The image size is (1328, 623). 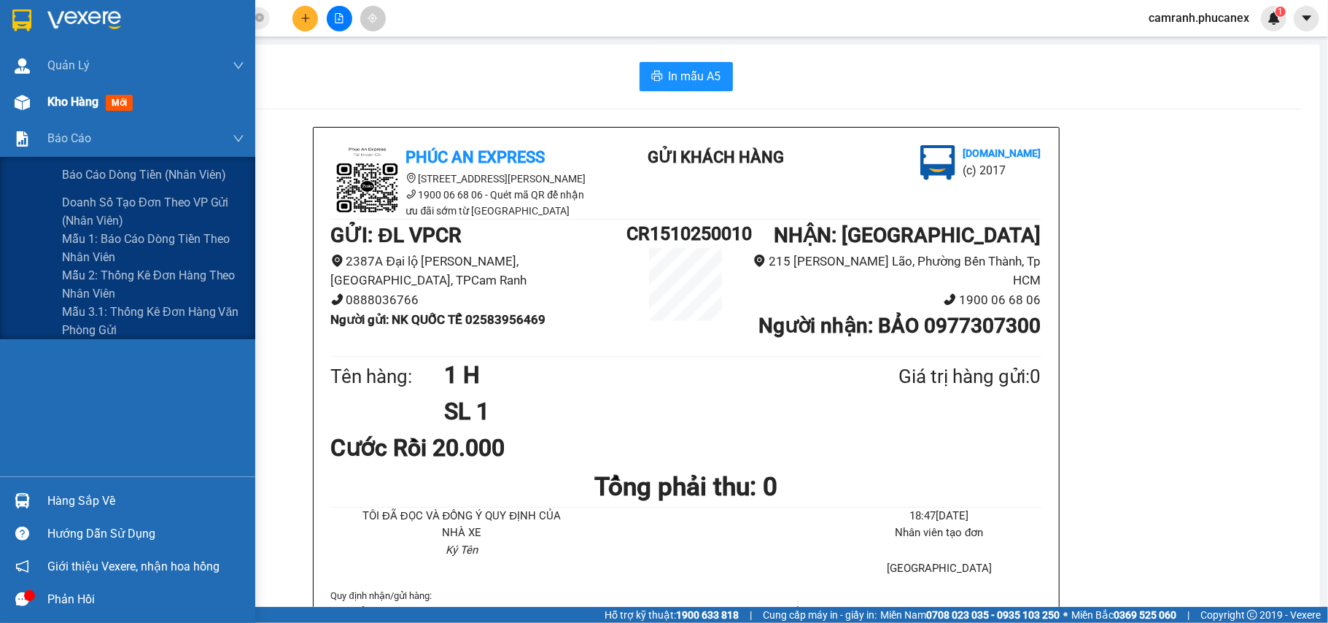 I want to click on span: 1, so click(x=1280, y=12).